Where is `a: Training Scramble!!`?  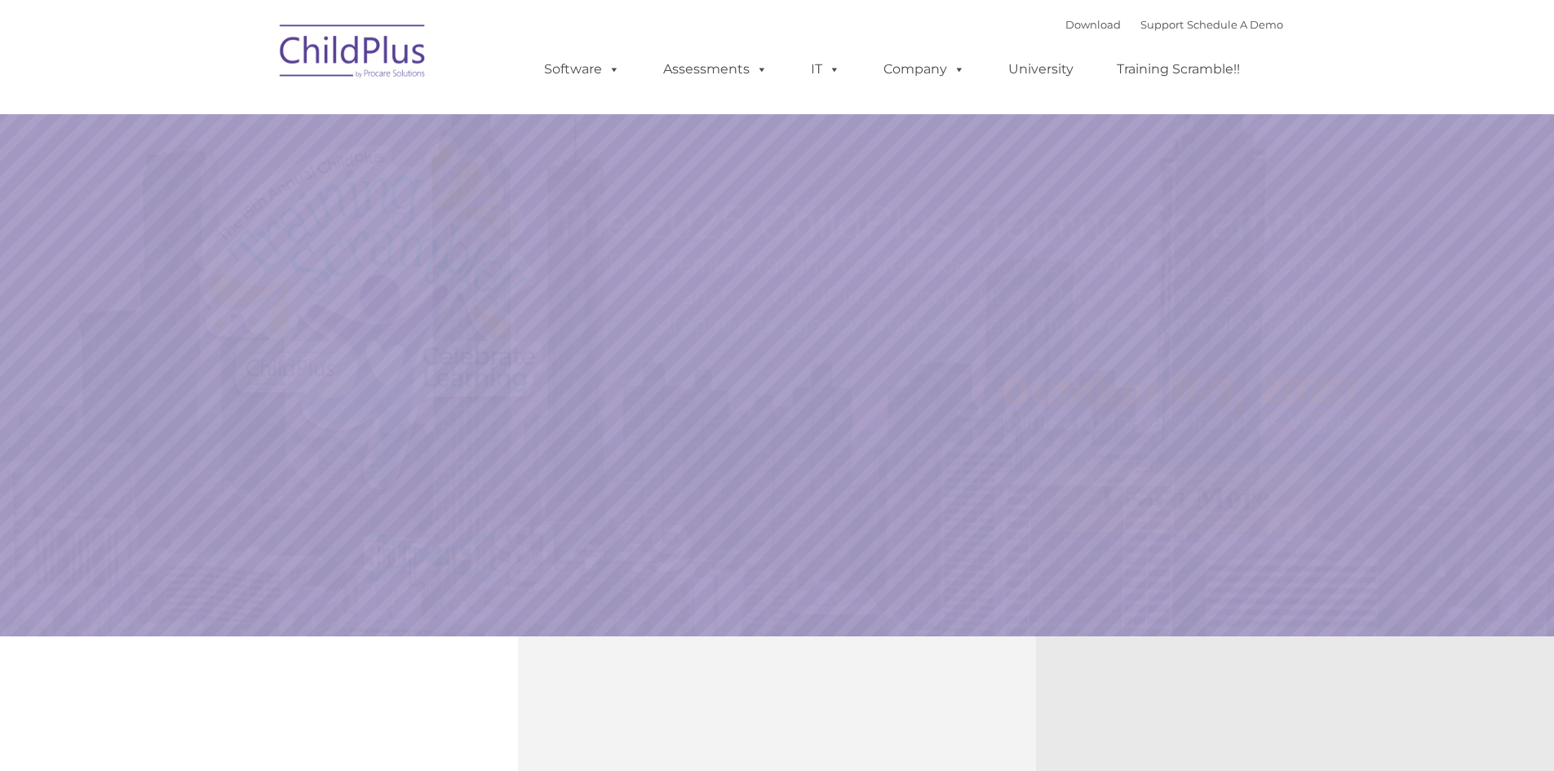 a: Training Scramble!! is located at coordinates (1178, 69).